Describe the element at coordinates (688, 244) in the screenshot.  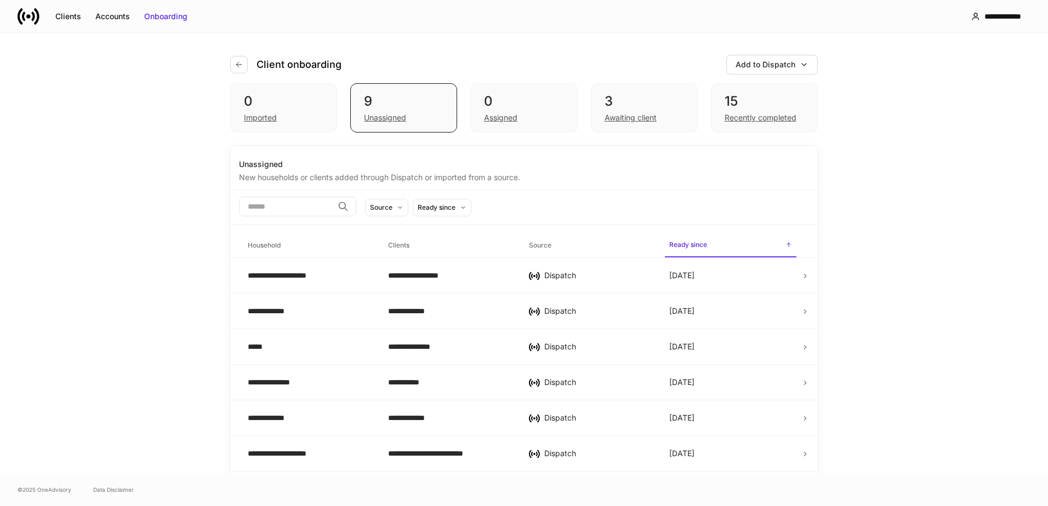
I see `h6: Ready since` at that location.